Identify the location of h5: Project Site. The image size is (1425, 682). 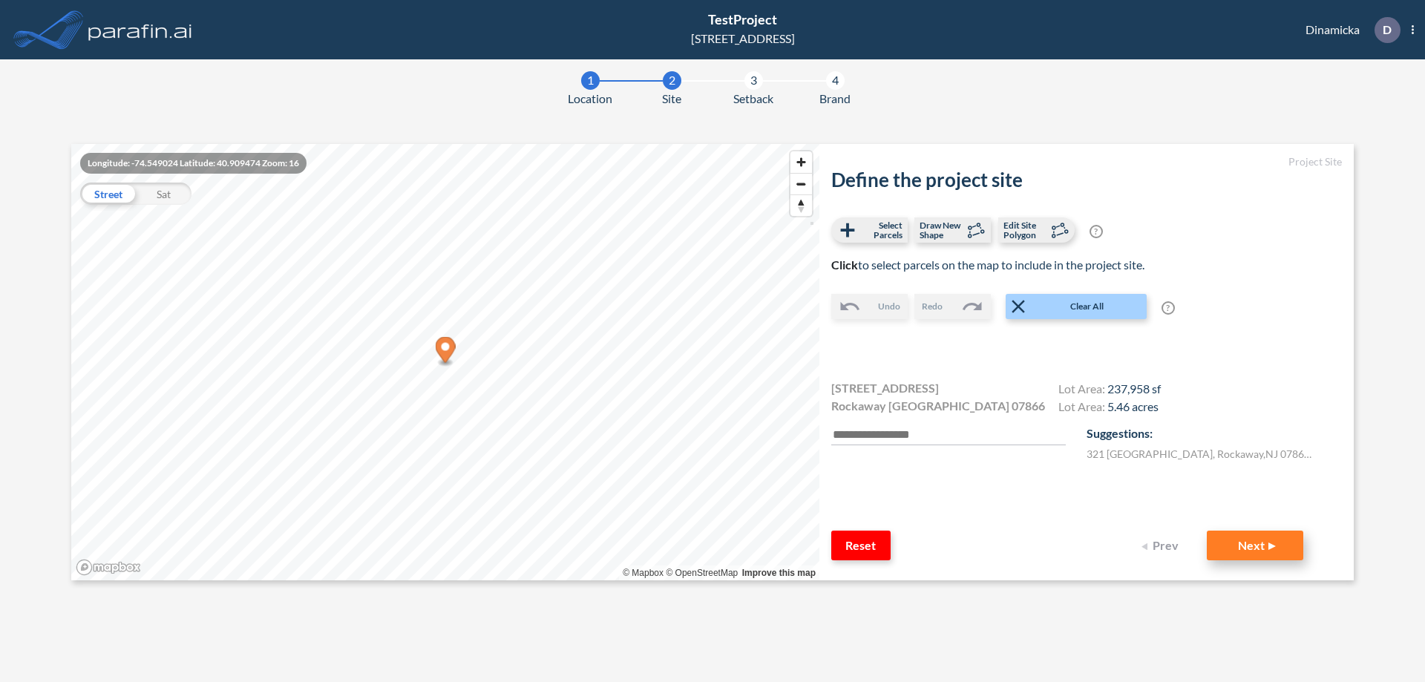
(1087, 162).